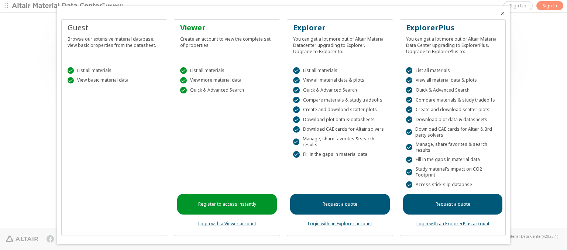  Describe the element at coordinates (114, 81) in the screenshot. I see `div: View basic material data` at that location.